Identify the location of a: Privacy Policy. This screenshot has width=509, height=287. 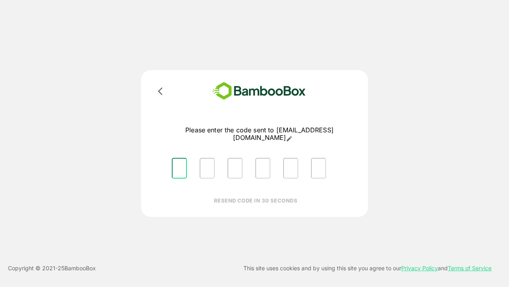
(420, 267).